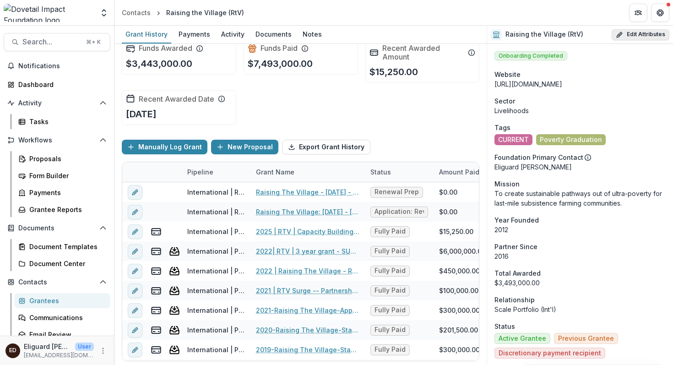 Image resolution: width=673 pixels, height=365 pixels. What do you see at coordinates (66, 175) in the screenshot?
I see `div: Form Builder` at bounding box center [66, 175].